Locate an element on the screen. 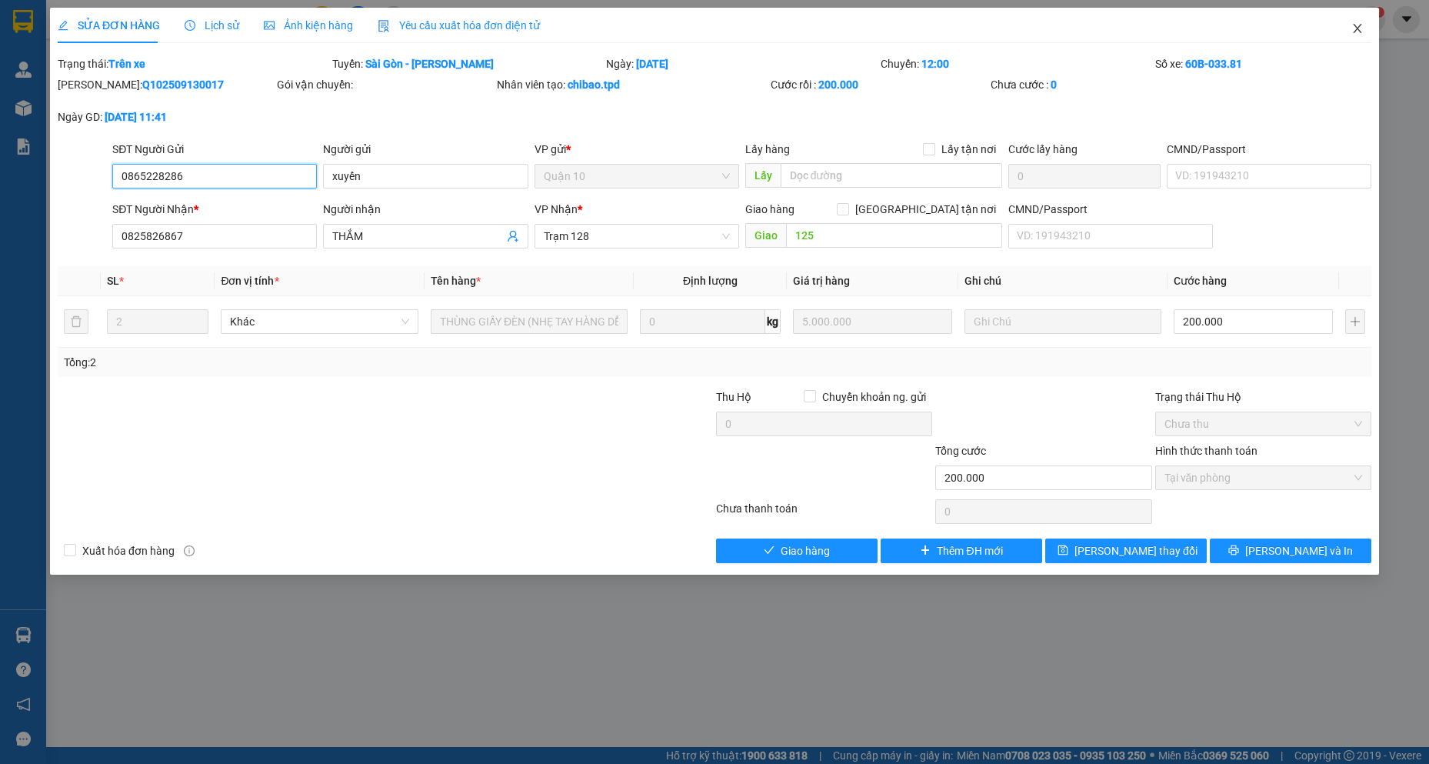 This screenshot has height=764, width=1429. span: Tại văn phòng is located at coordinates (1263, 478).